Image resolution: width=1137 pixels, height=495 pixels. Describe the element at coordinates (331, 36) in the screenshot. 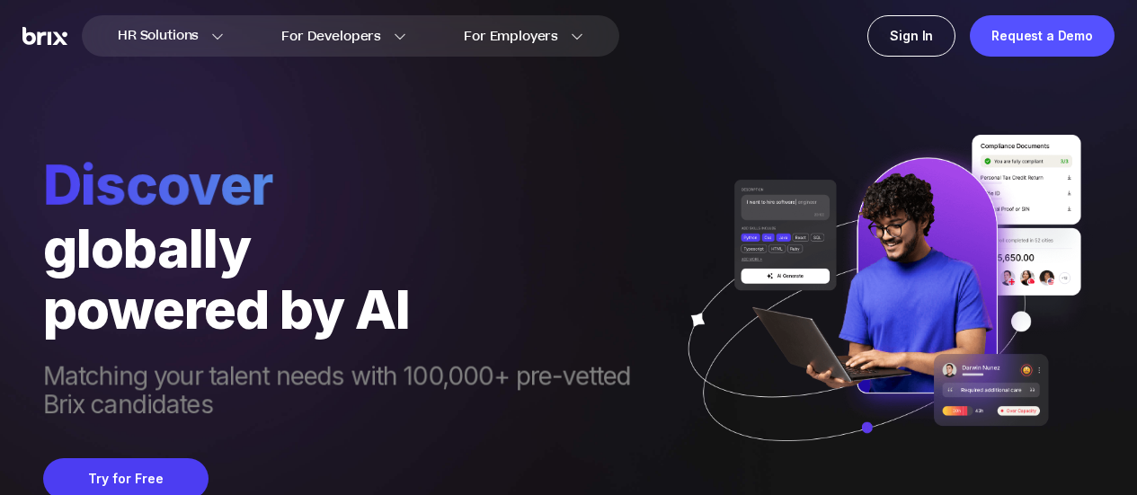

I see `span: For Developers` at that location.